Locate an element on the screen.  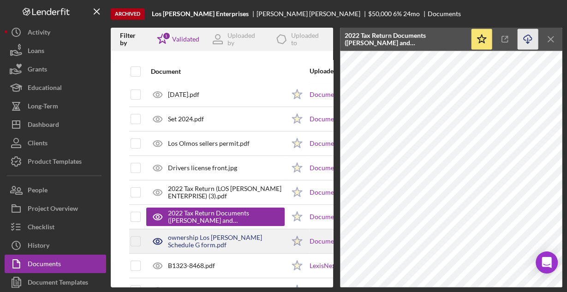
button: Loans is located at coordinates (55, 51).